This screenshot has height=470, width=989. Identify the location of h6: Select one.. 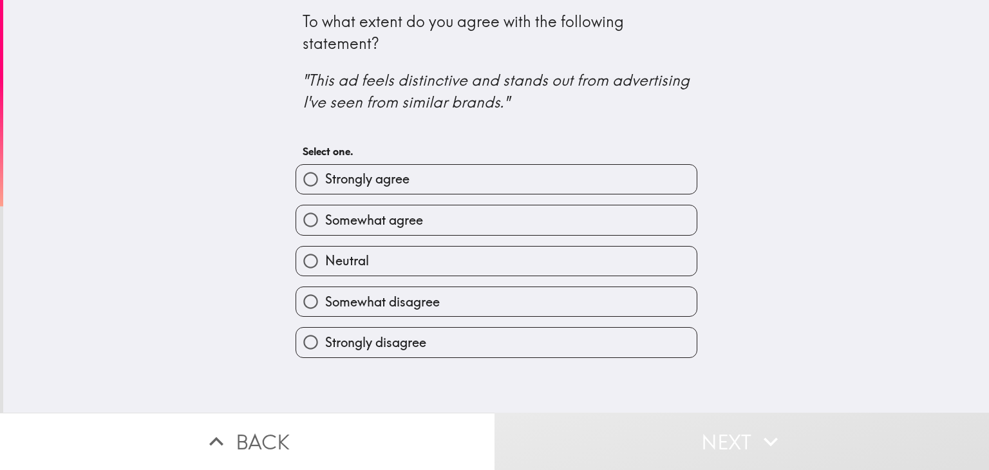
(496, 151).